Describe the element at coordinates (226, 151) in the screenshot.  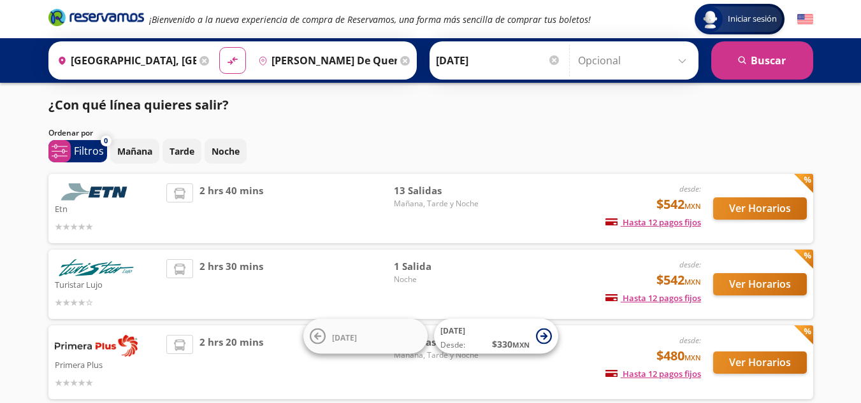
I see `button: Noche` at that location.